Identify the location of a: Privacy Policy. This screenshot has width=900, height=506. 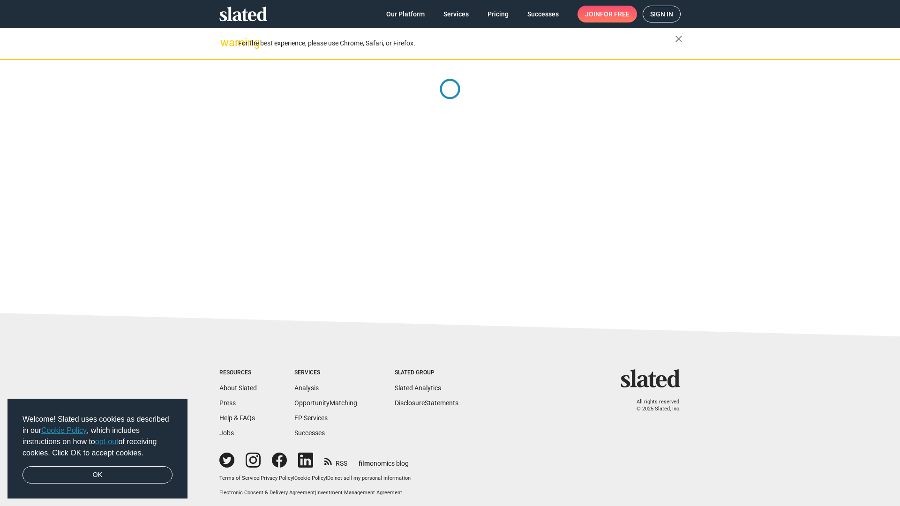
(276, 478).